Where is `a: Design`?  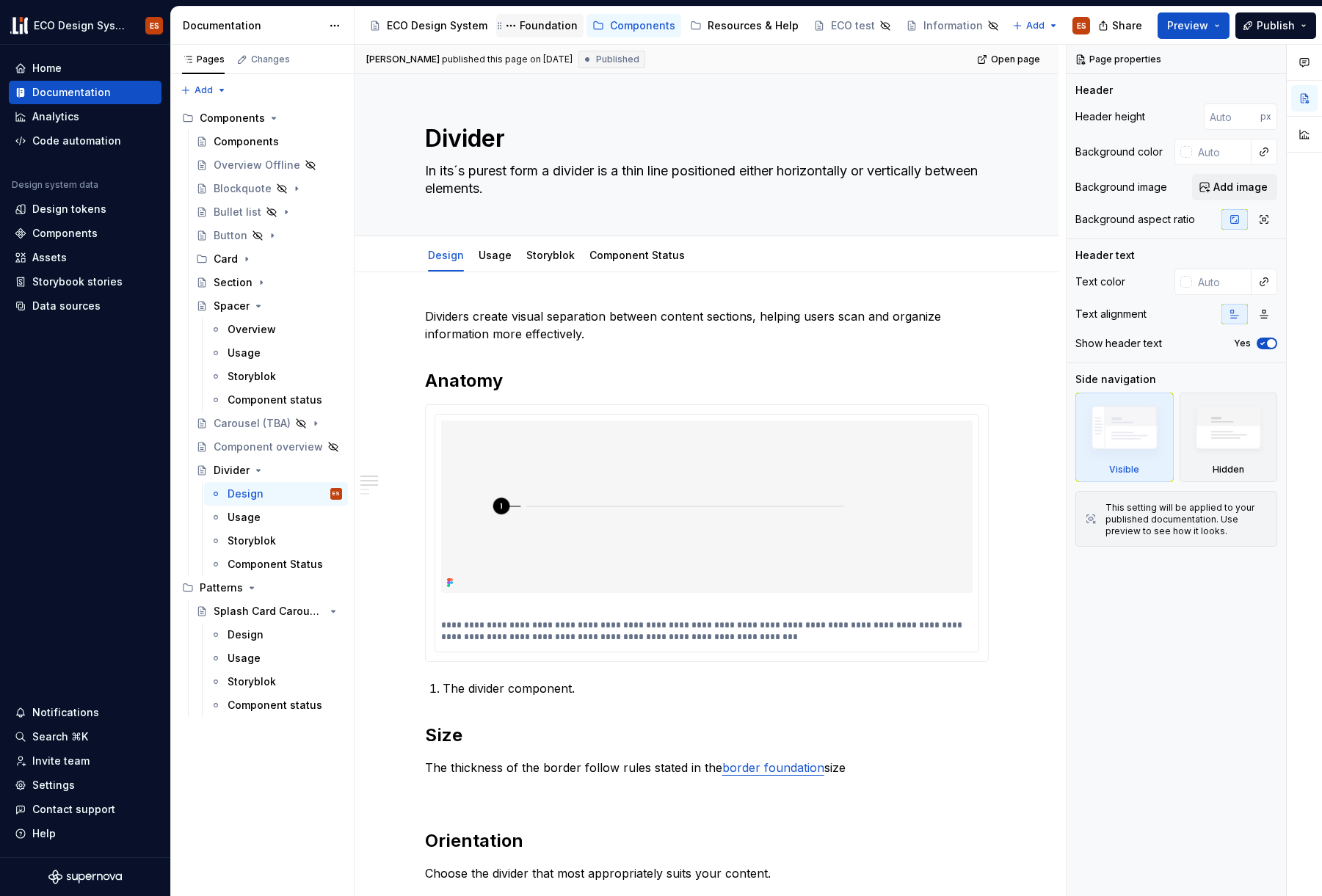 a: Design is located at coordinates (446, 254).